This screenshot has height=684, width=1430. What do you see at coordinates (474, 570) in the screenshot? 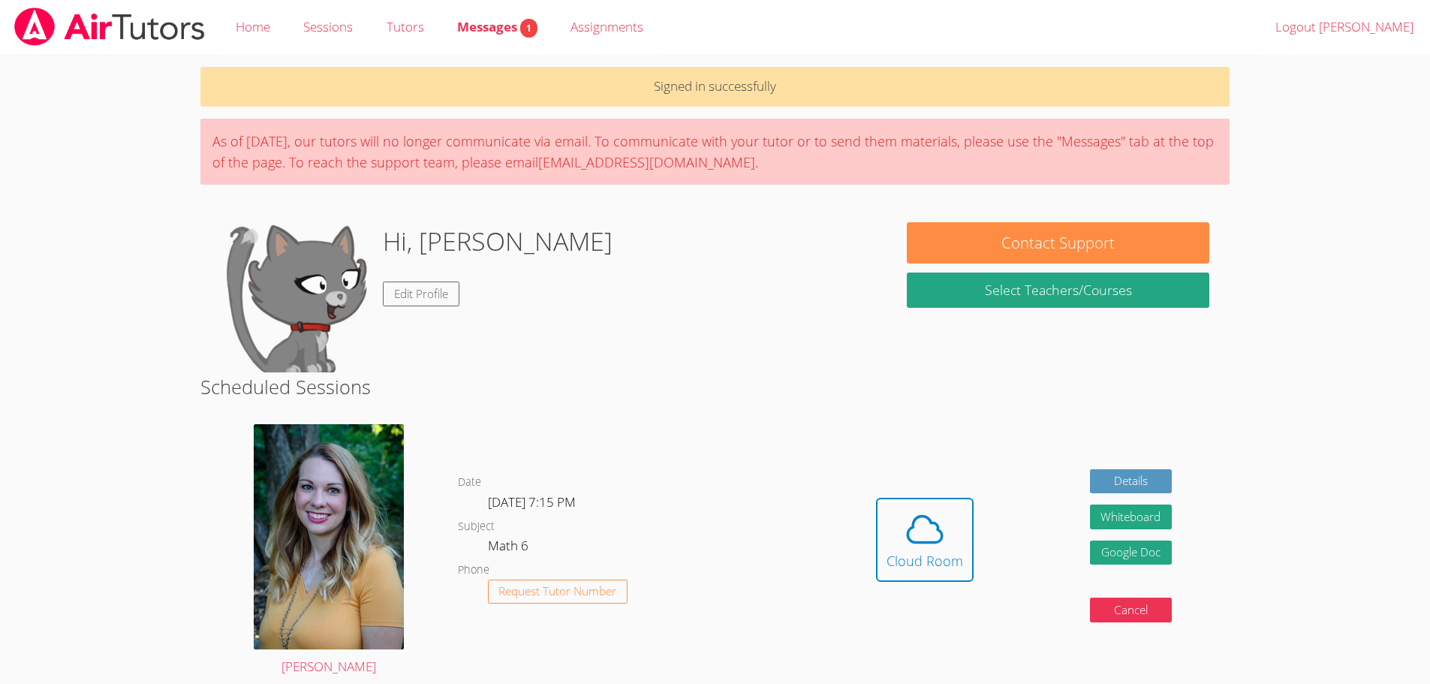
I see `dt: Phone` at bounding box center [474, 570].